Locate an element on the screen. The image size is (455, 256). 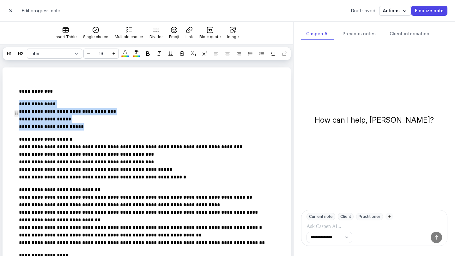
div: Current note is located at coordinates (321, 217).